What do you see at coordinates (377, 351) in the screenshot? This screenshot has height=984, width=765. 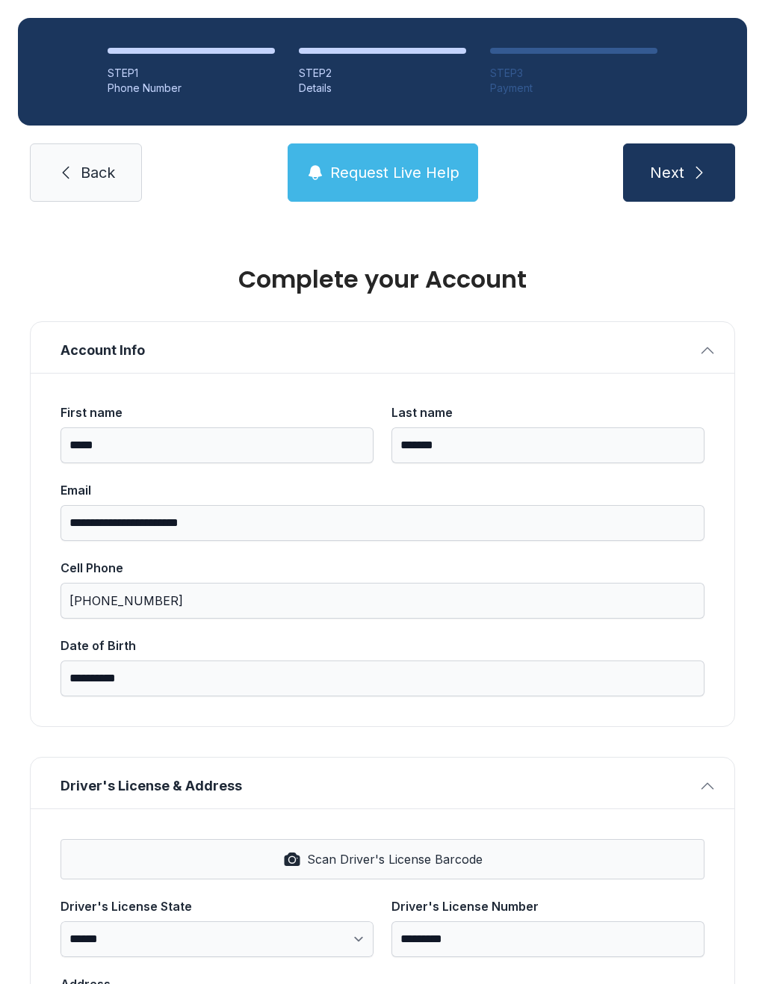 I see `span: Account Info` at bounding box center [377, 351].